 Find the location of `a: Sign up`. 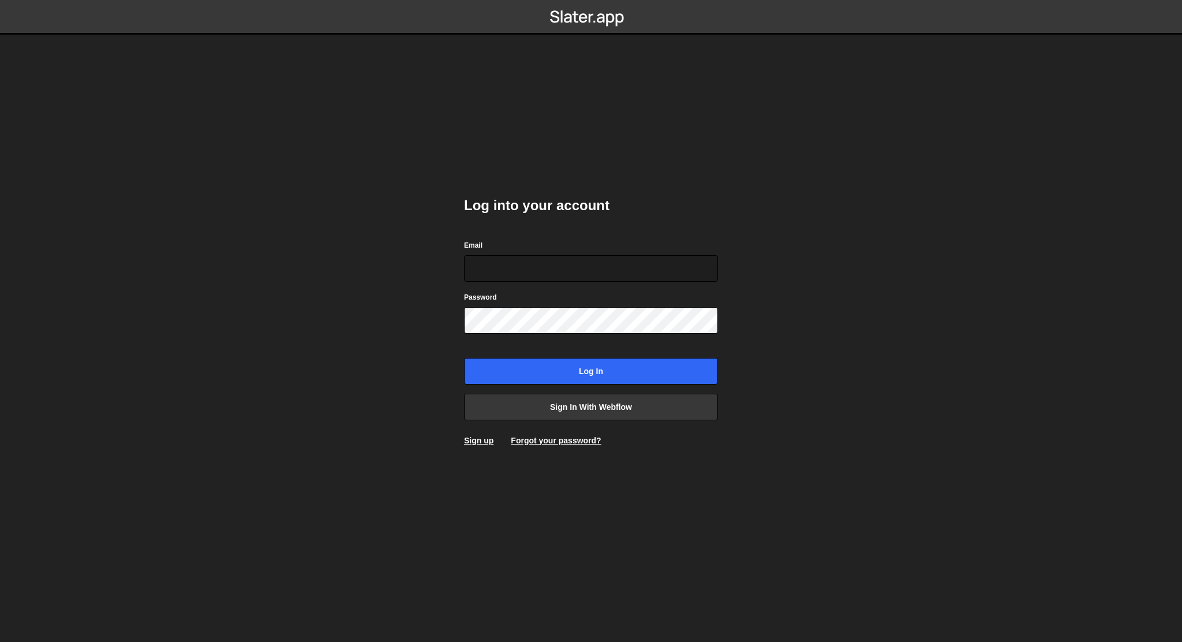

a: Sign up is located at coordinates (479, 441).